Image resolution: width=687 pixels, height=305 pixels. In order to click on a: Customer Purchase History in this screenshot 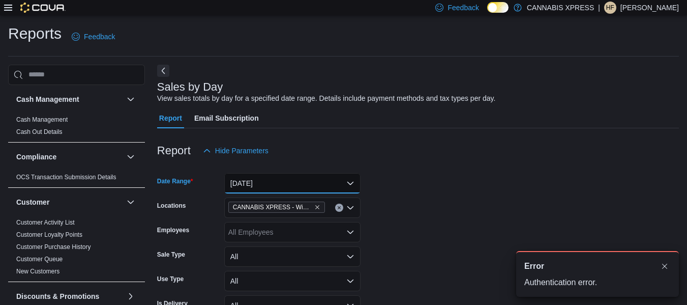, I will do `click(53, 247)`.